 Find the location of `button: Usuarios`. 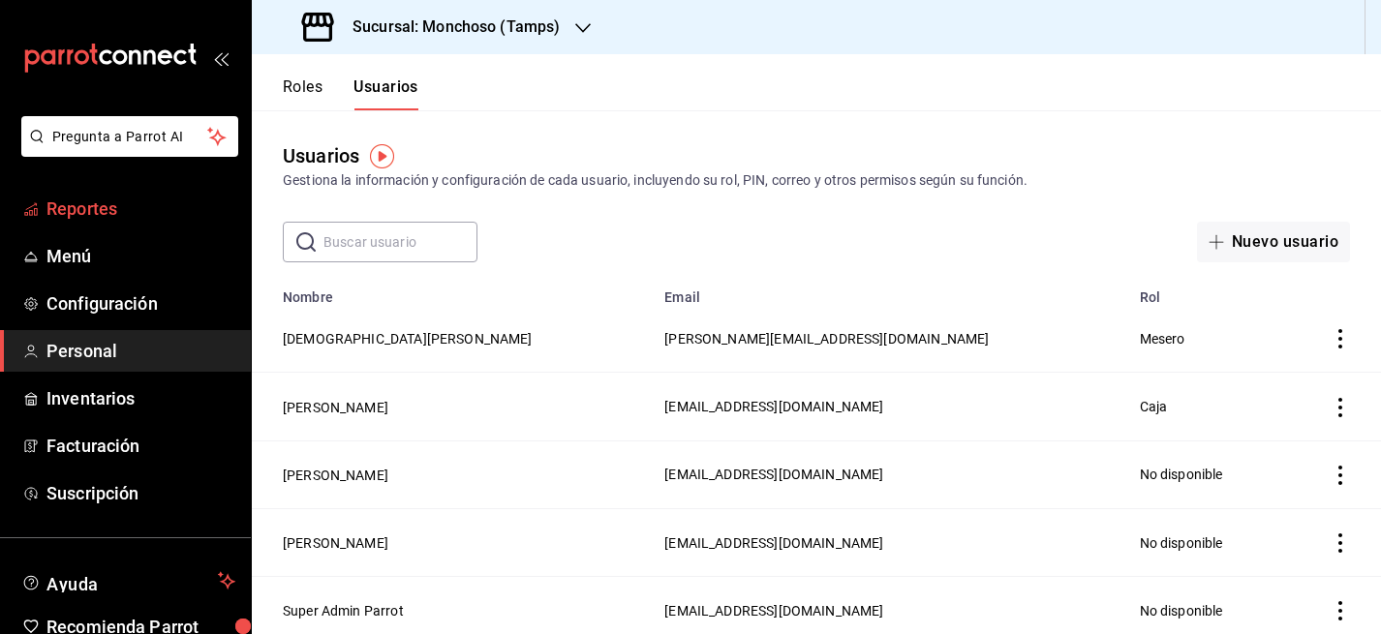

button: Usuarios is located at coordinates (385, 94).